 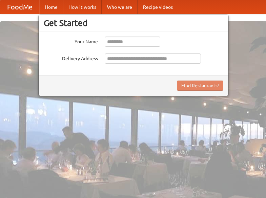 I want to click on a: Who we are, so click(x=119, y=7).